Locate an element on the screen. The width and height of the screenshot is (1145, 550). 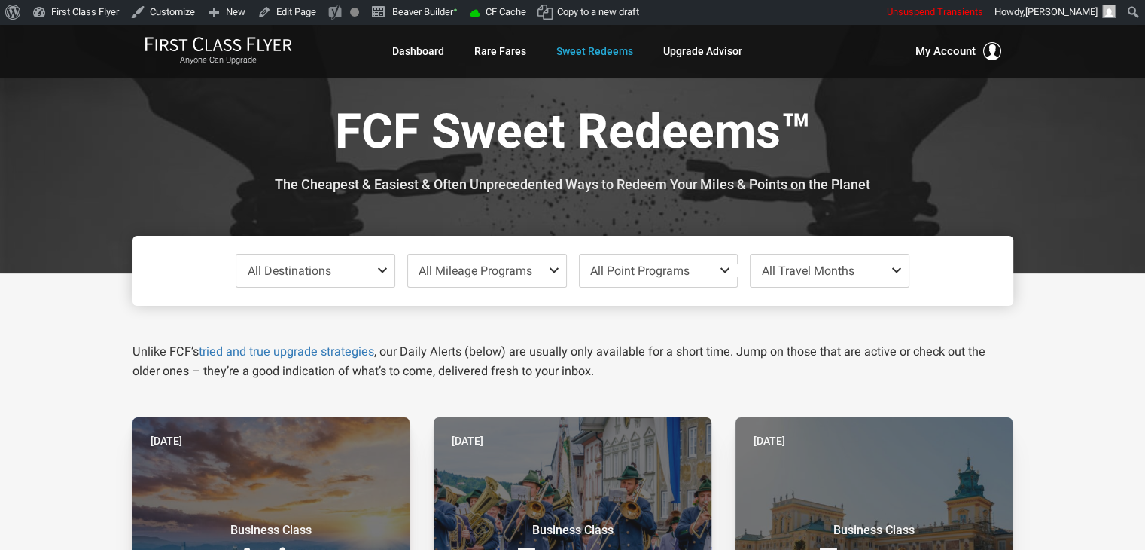
span: All Mileage Programs is located at coordinates (475, 270).